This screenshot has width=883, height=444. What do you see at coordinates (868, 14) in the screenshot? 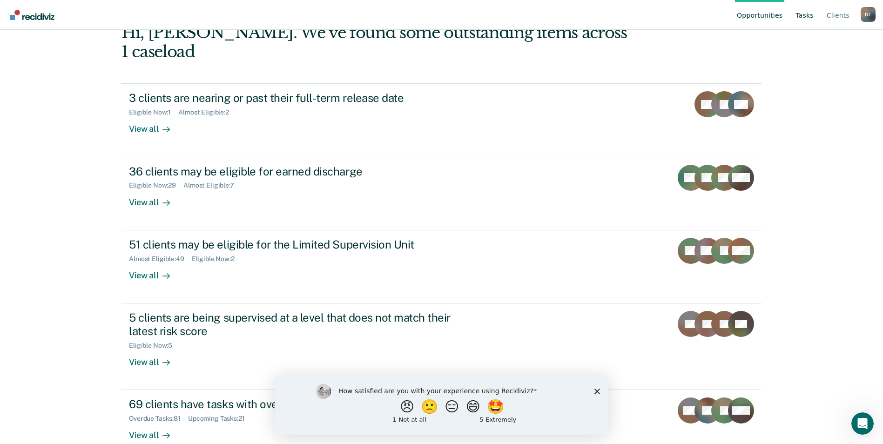
I see `button: Profile dropdown button` at bounding box center [868, 14].